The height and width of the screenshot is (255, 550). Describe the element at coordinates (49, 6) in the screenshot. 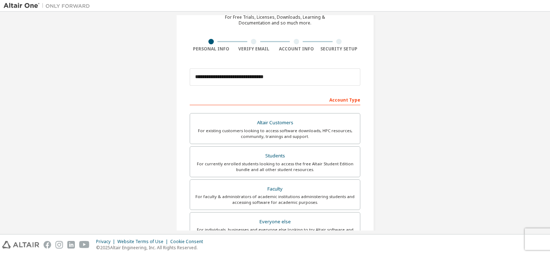

I see `img: Altair One` at that location.